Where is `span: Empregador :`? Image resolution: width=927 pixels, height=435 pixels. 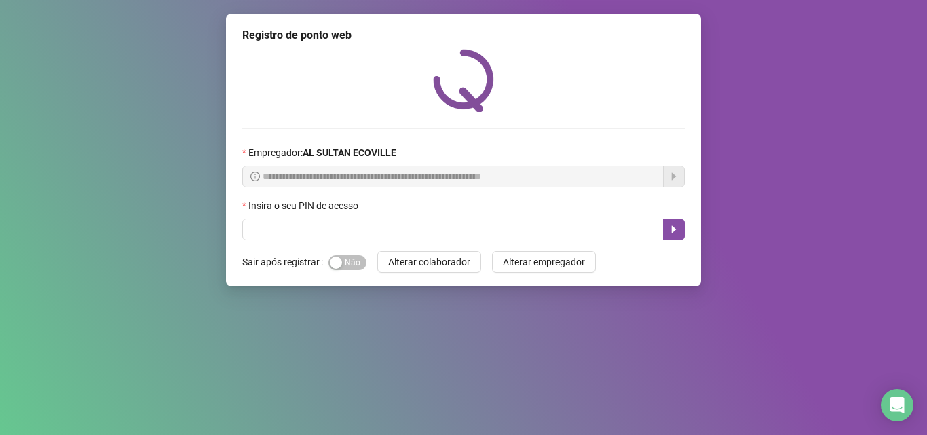 span: Empregador : is located at coordinates (322, 153).